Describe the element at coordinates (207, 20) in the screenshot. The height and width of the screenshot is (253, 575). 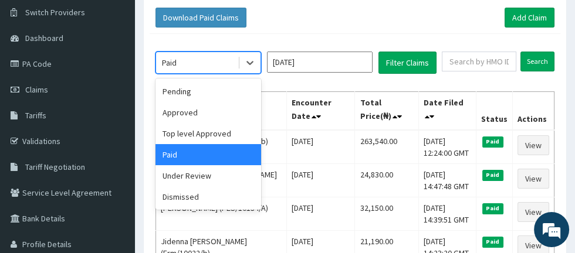
I see `div: Minimize live chat window` at that location.